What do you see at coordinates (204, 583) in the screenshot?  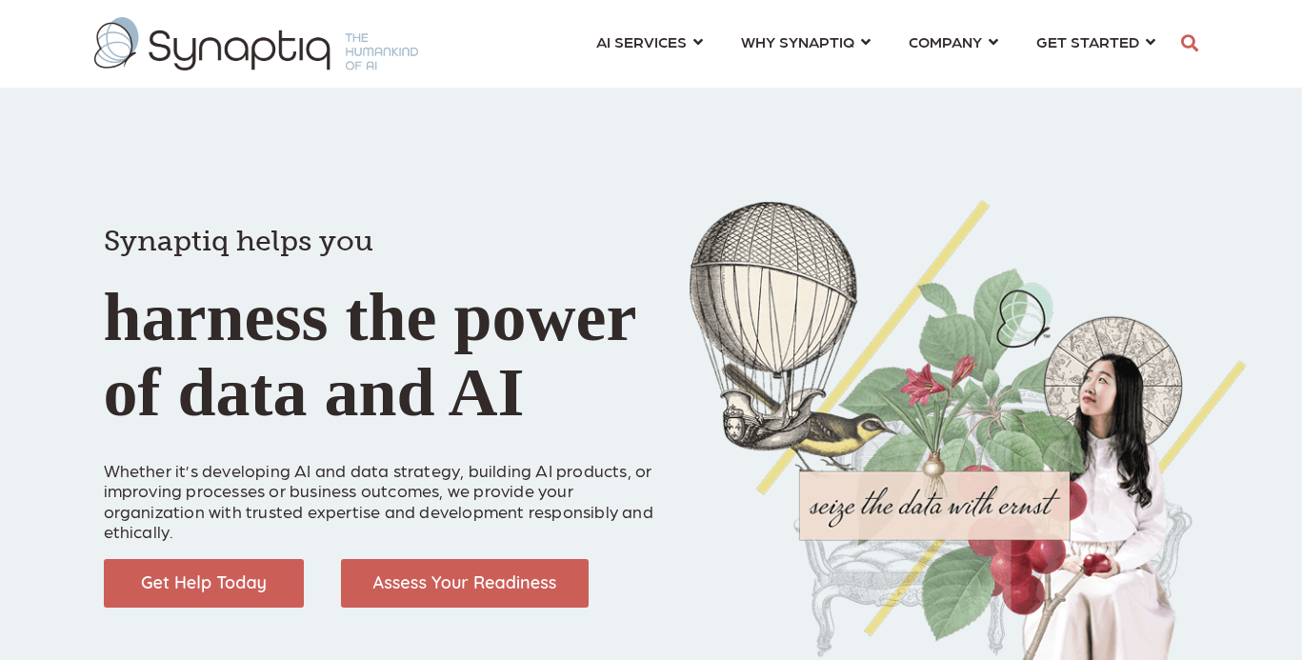 I see `img: Get Help Today` at bounding box center [204, 583].